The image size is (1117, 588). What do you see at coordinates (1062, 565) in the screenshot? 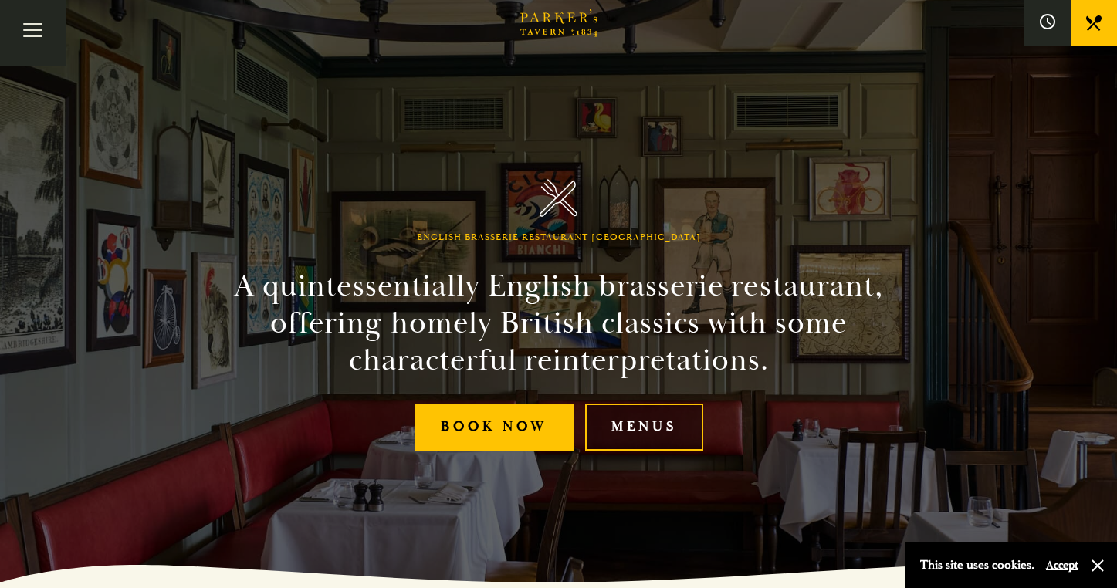
I see `button: Accept` at bounding box center [1062, 565].